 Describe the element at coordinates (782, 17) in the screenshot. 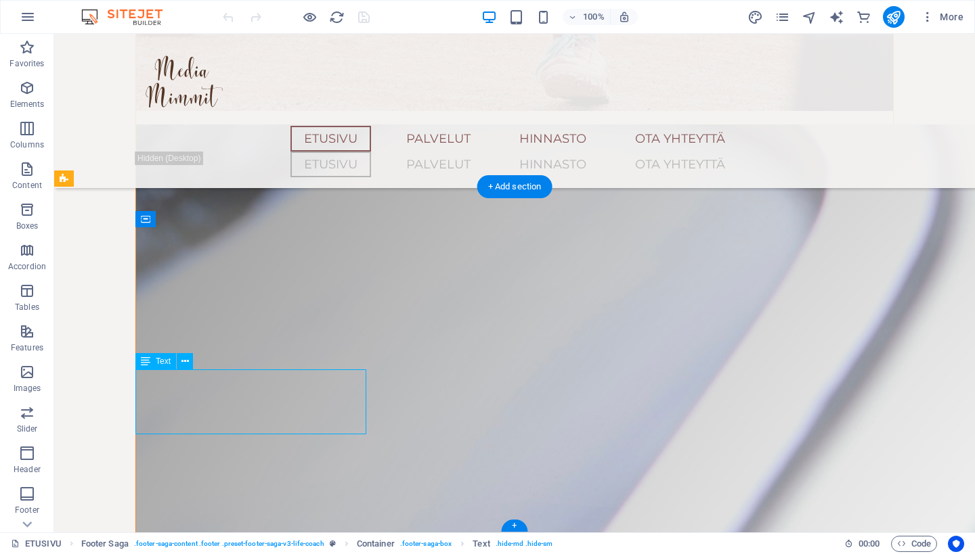

I see `button: pages` at that location.